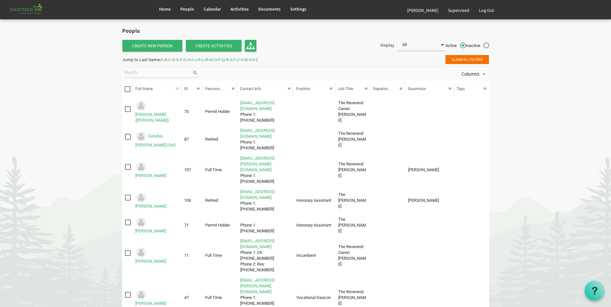 This screenshot has width=611, height=307. What do you see at coordinates (192, 225) in the screenshot?
I see `td: 71 column header ID` at bounding box center [192, 225].